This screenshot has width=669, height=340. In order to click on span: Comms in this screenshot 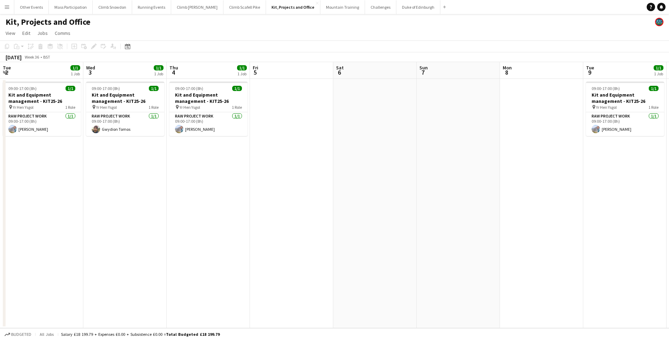, I will do `click(62, 33)`.